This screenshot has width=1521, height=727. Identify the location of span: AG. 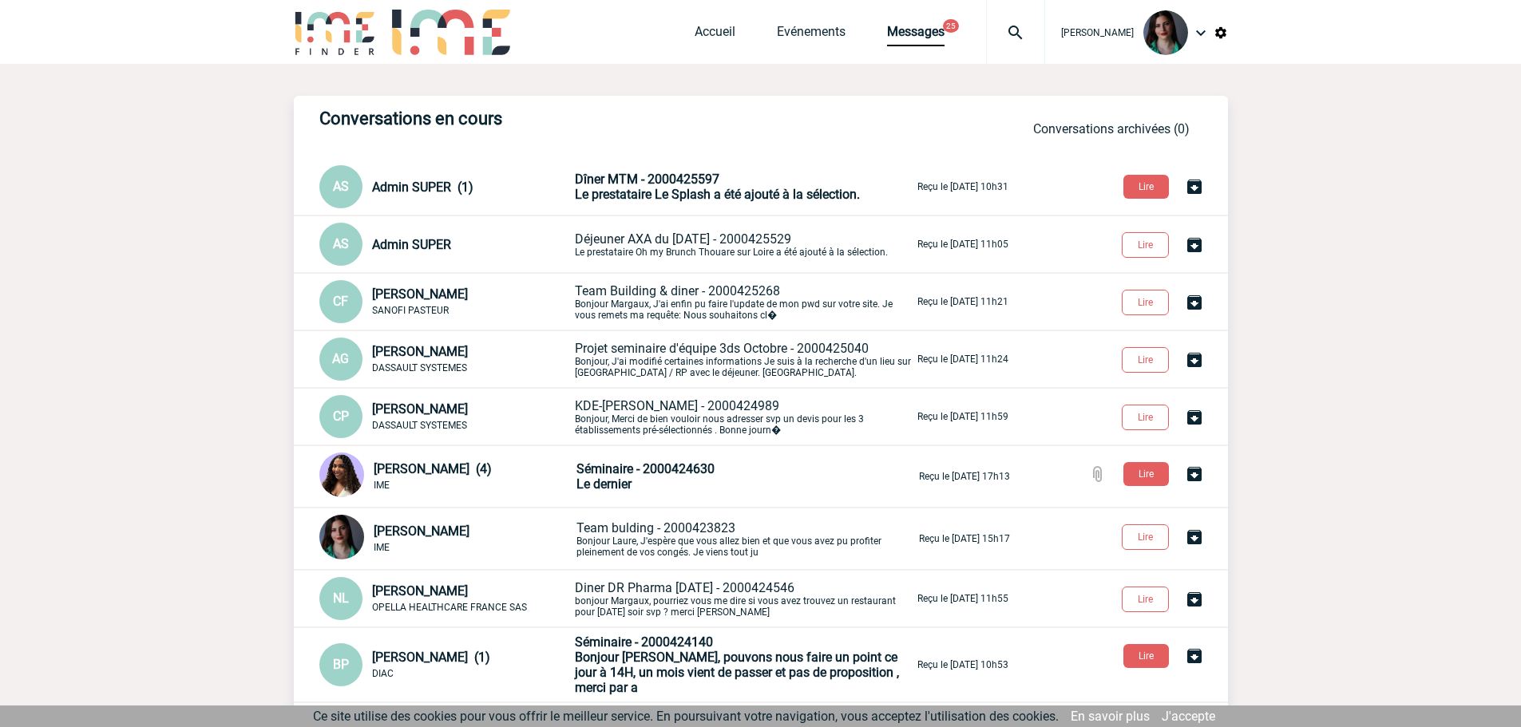
(340, 359).